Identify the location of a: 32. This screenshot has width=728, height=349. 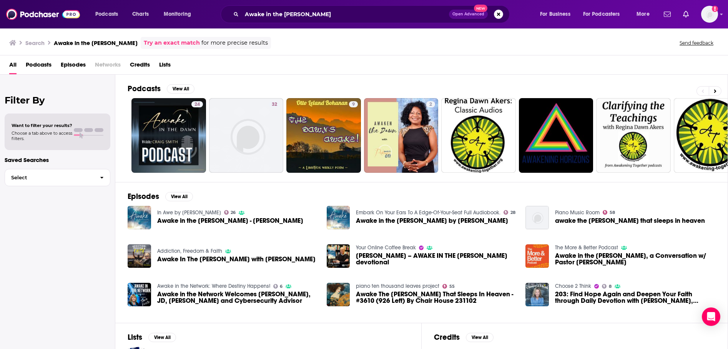
(275, 104).